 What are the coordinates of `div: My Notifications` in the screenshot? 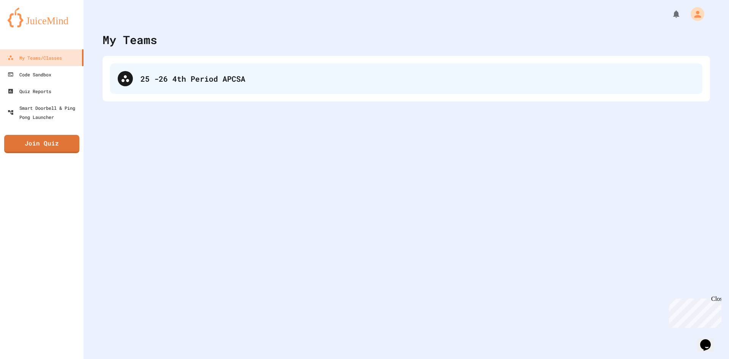 It's located at (670, 14).